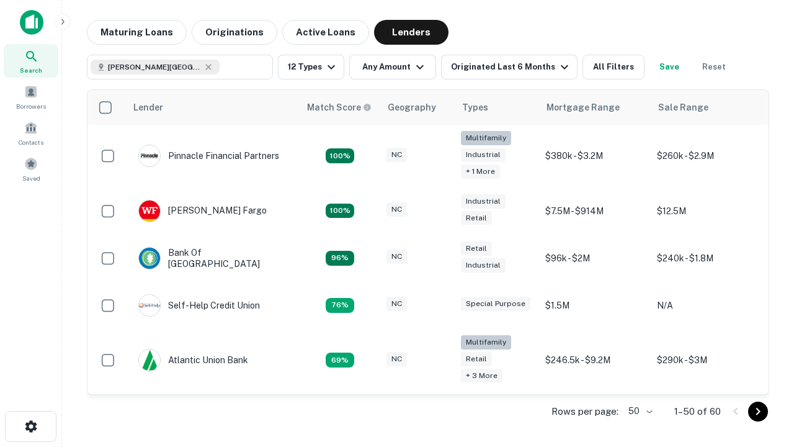 The height and width of the screenshot is (447, 794). I want to click on td: $240k - $1.8M, so click(707, 258).